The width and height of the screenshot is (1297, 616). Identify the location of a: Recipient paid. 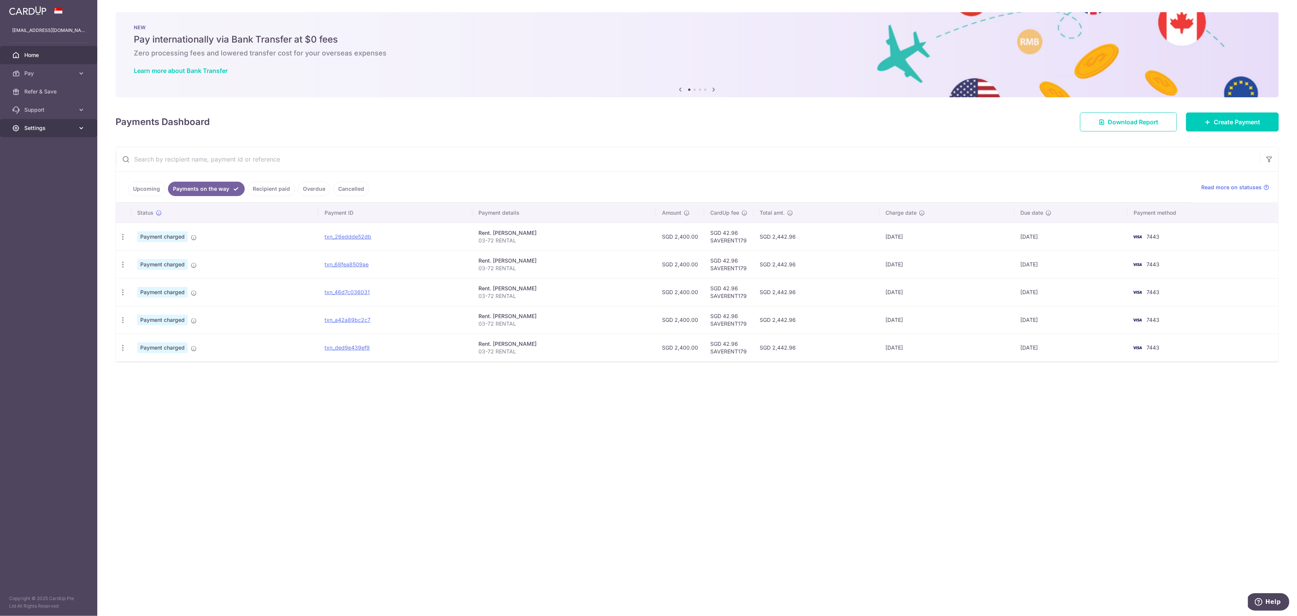
(271, 189).